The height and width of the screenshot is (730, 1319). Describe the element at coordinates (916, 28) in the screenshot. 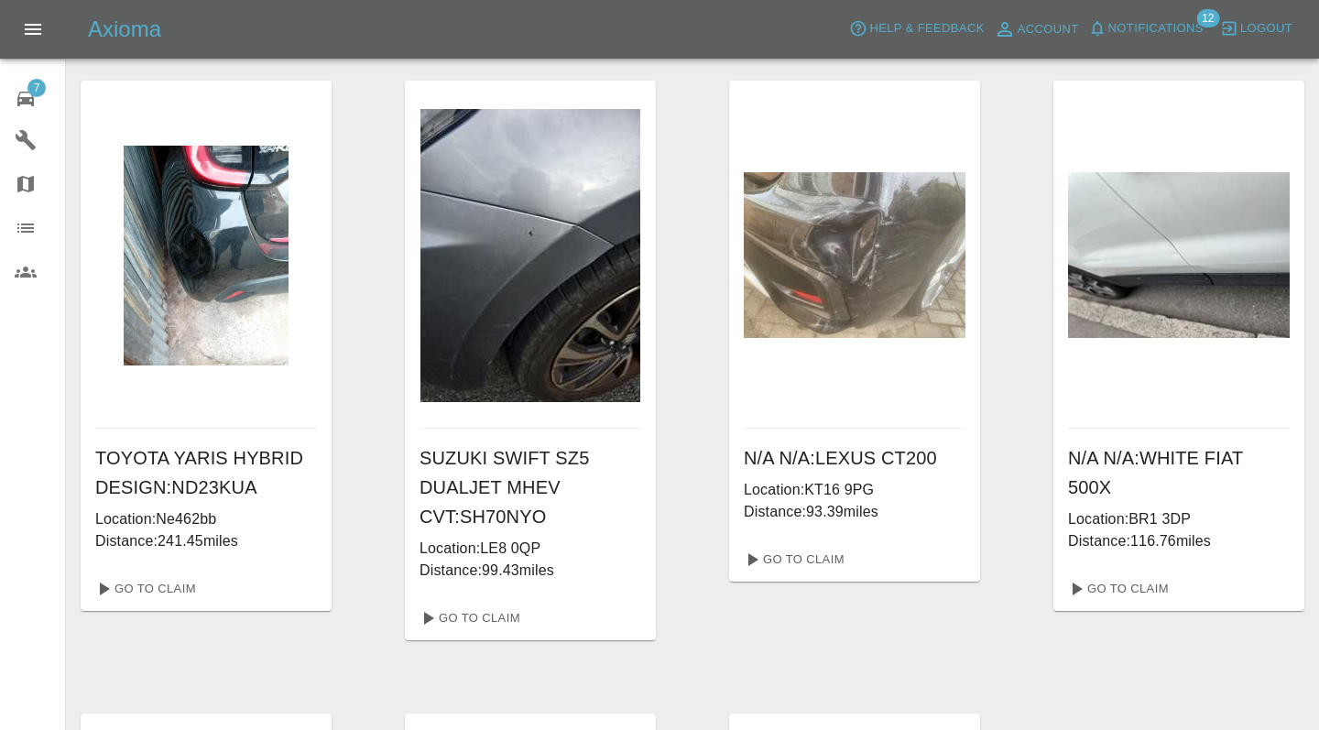

I see `button: Help & Feedback` at that location.